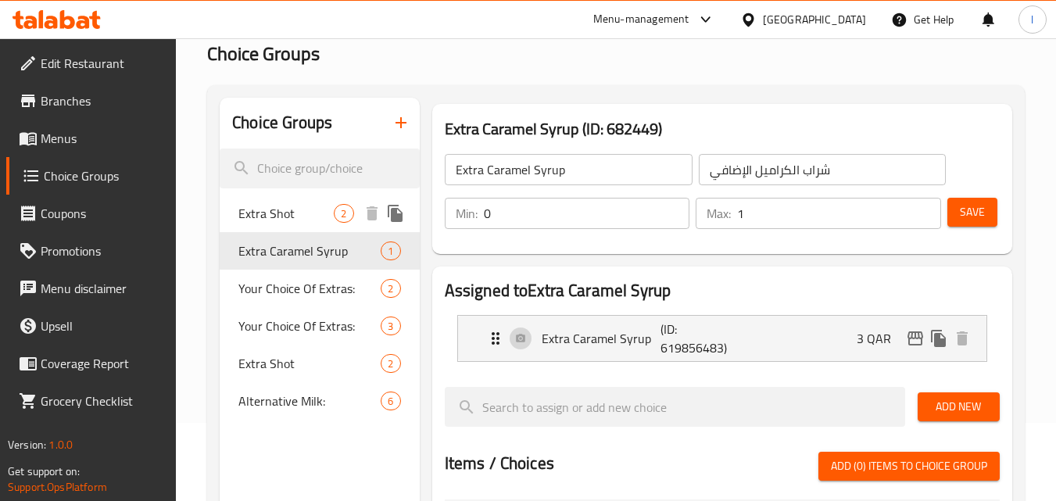 The height and width of the screenshot is (501, 1056). Describe the element at coordinates (27, 445) in the screenshot. I see `span: Version:` at that location.